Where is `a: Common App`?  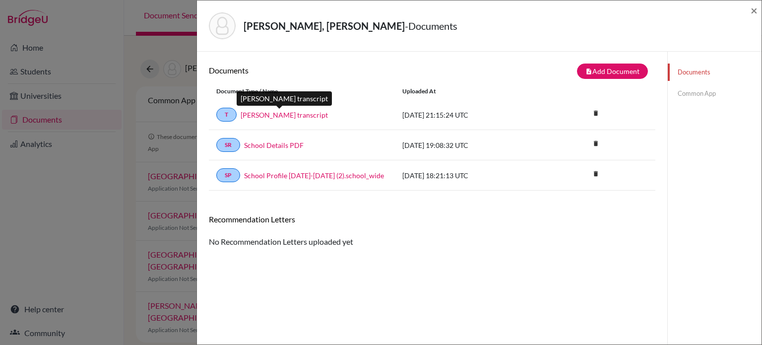
a: Common App is located at coordinates (714, 93).